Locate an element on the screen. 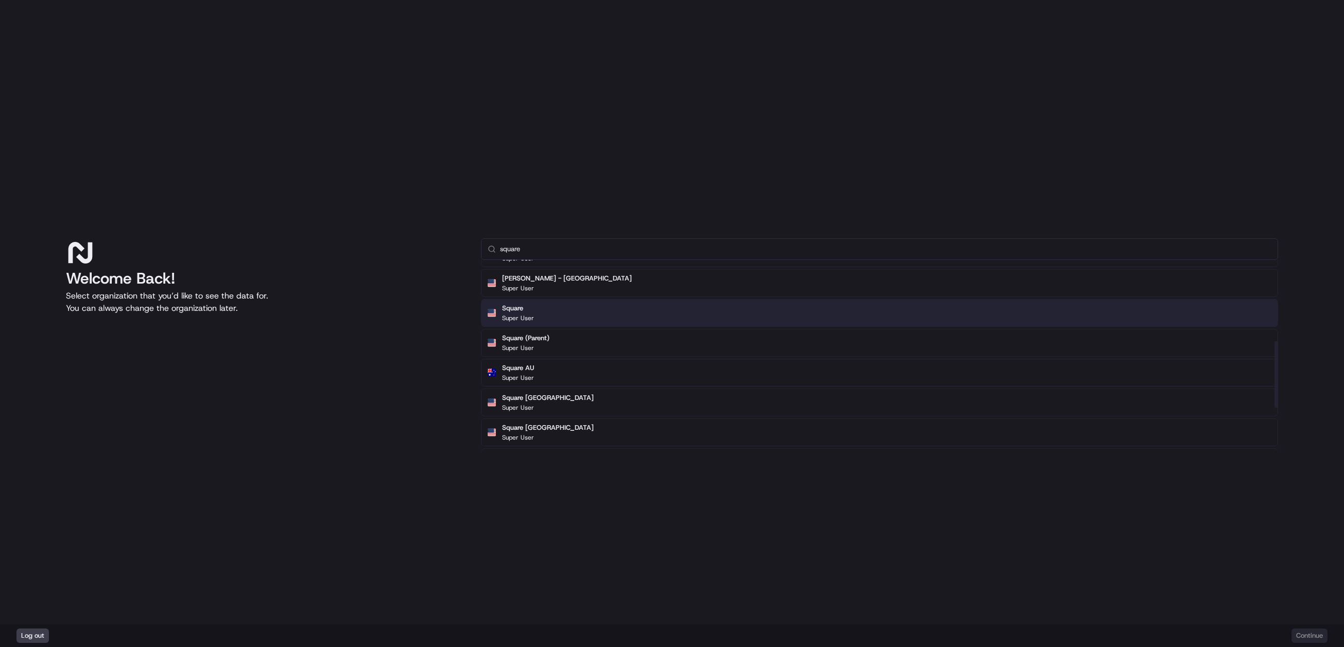  button: Log out is located at coordinates (32, 636).